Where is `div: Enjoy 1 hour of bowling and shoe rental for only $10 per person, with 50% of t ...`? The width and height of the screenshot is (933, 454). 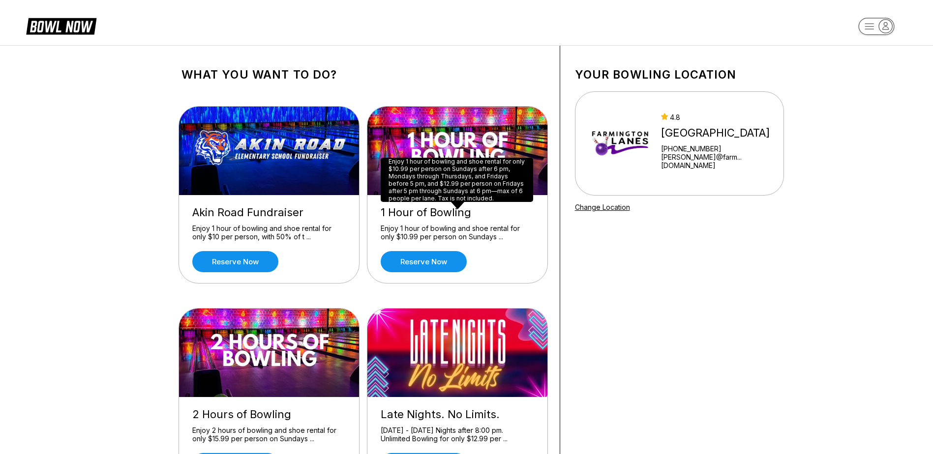
div: Enjoy 1 hour of bowling and shoe rental for only $10 per person, with 50% of t ... is located at coordinates (269, 233).